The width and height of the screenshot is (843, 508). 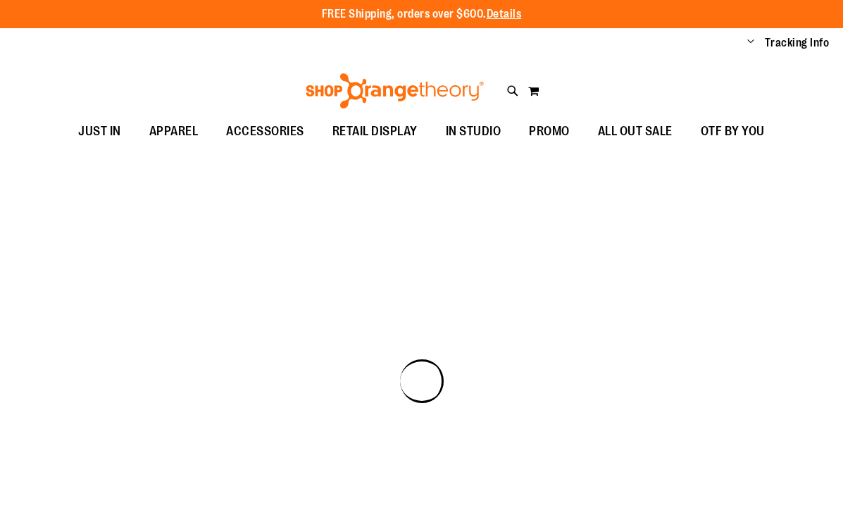 I want to click on span: ACCESSORIES, so click(x=265, y=131).